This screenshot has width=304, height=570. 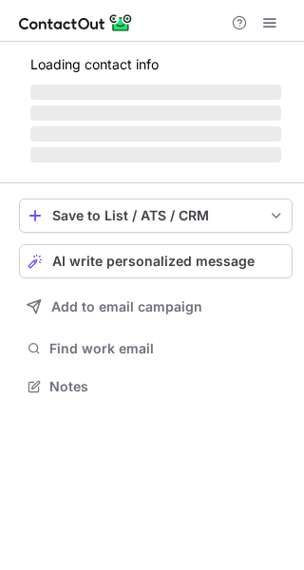 I want to click on button: Add to email campaign, so click(x=156, y=307).